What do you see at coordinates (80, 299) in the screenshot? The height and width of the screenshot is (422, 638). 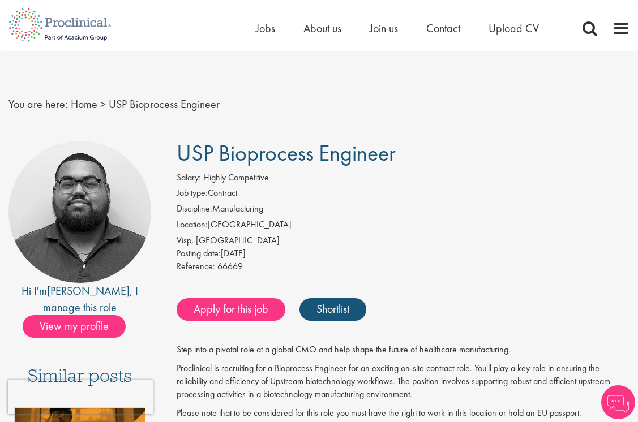 I see `div: Hi I'm , I manage this role` at bounding box center [80, 299].